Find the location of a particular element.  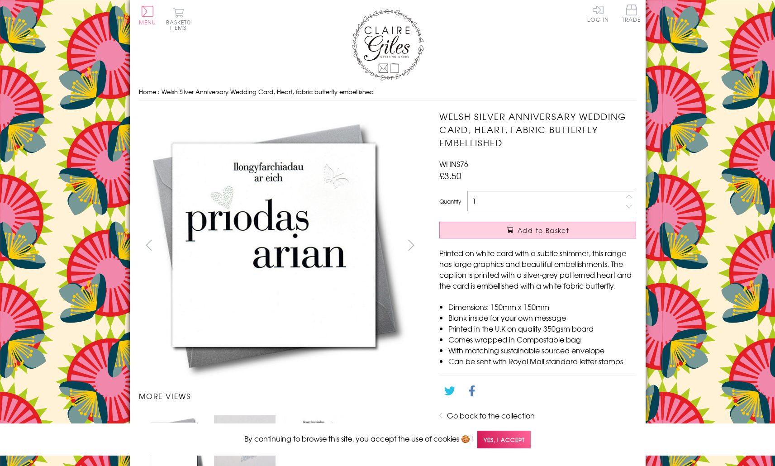

a: Log In is located at coordinates (598, 13).